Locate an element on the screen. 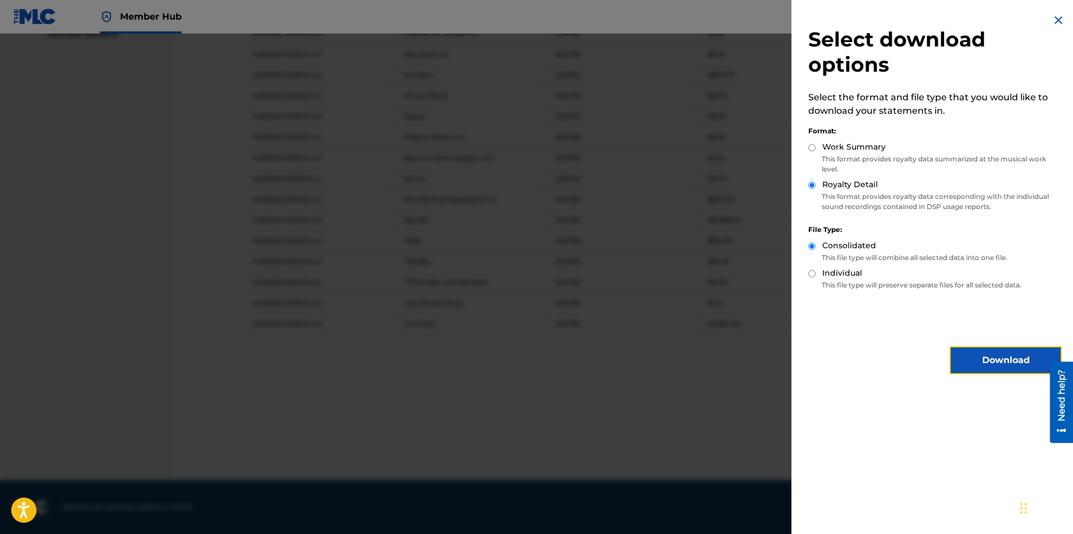 This screenshot has height=534, width=1073. div: Need help? is located at coordinates (20, 34).